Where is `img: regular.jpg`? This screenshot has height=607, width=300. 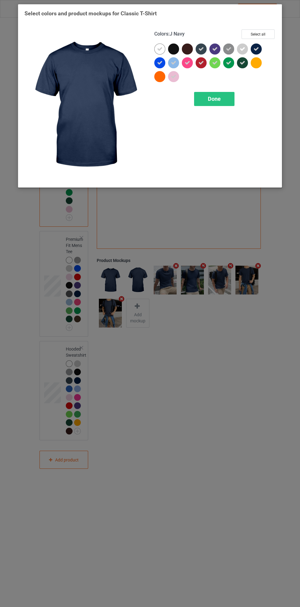 img: regular.jpg is located at coordinates (85, 105).